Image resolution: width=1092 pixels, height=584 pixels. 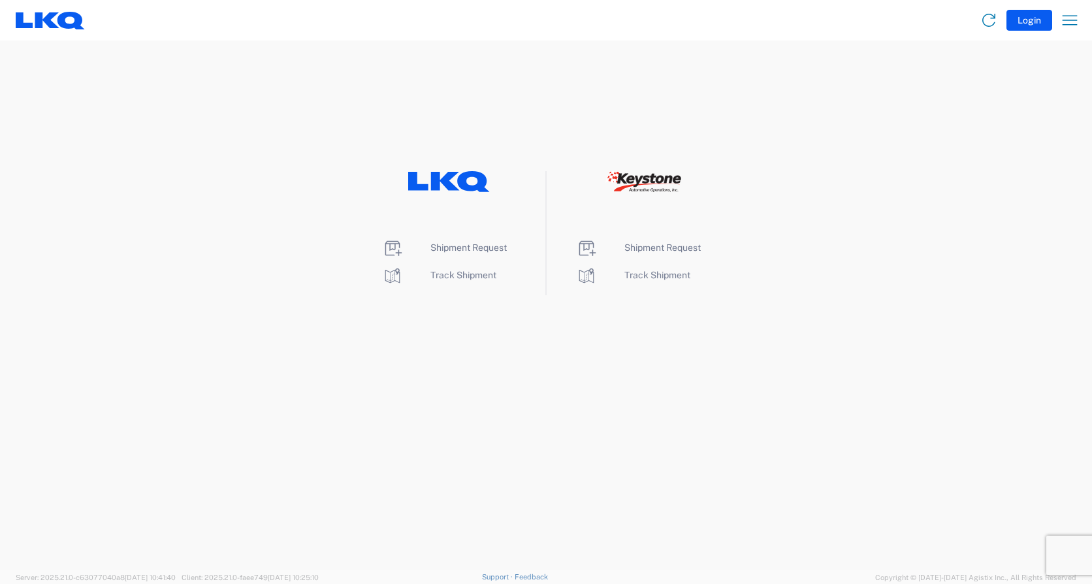 I want to click on span: Server: 2025.21.0-c63077040a8, so click(x=95, y=577).